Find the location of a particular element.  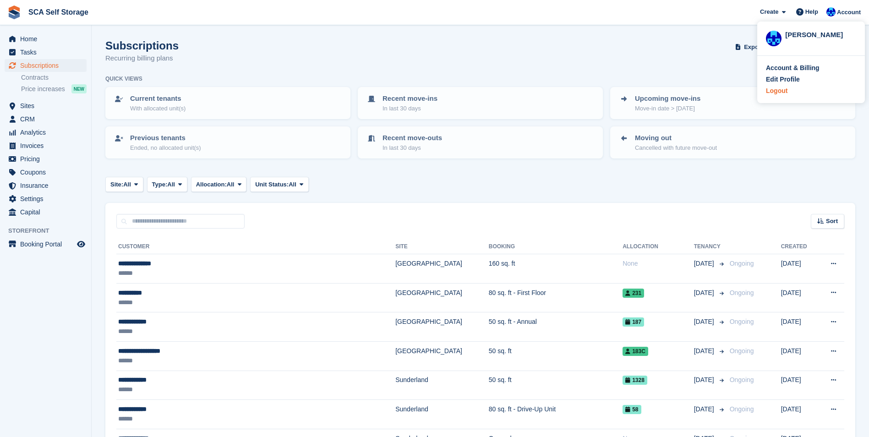

button: Export is located at coordinates (753, 47).